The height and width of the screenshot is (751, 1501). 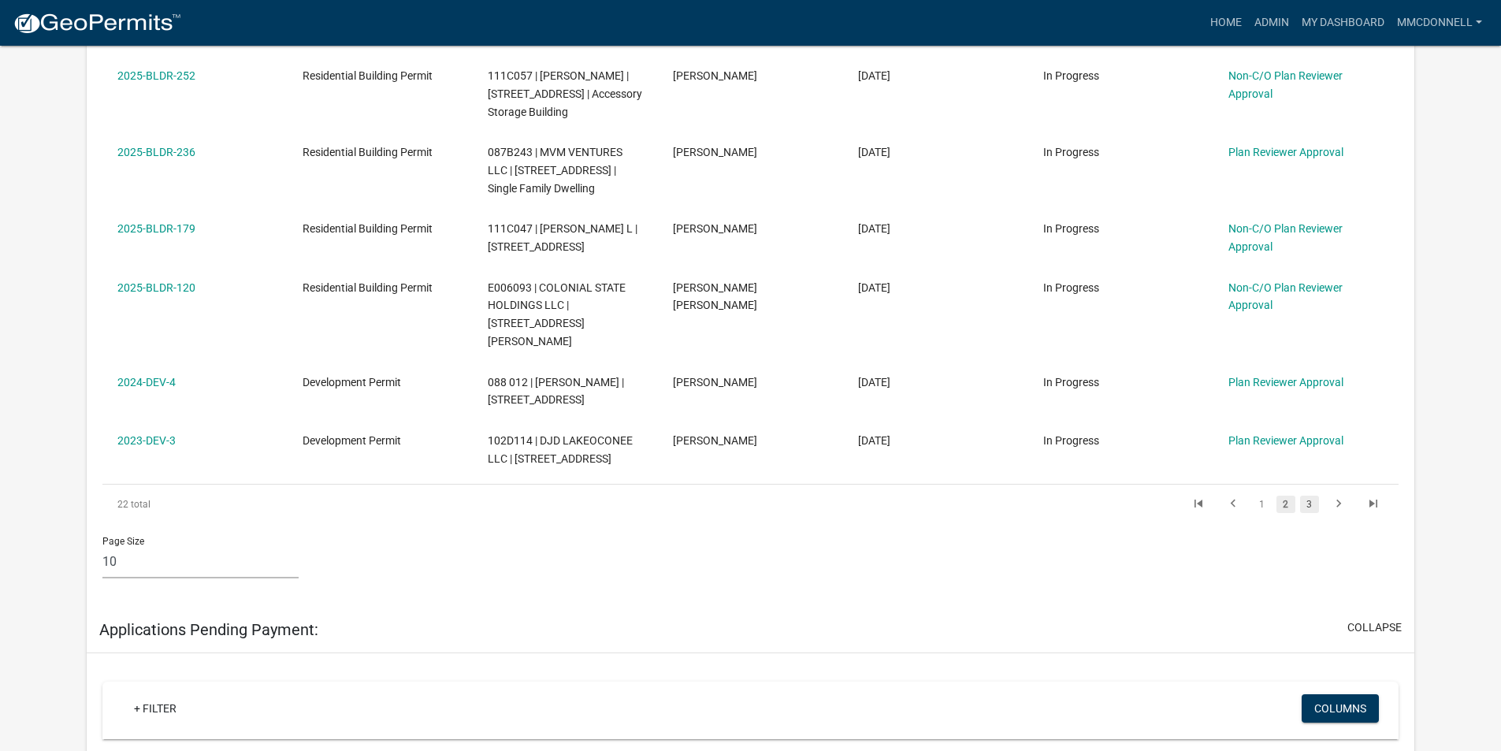 What do you see at coordinates (874, 152) in the screenshot?
I see `span: 08/04/2025` at bounding box center [874, 152].